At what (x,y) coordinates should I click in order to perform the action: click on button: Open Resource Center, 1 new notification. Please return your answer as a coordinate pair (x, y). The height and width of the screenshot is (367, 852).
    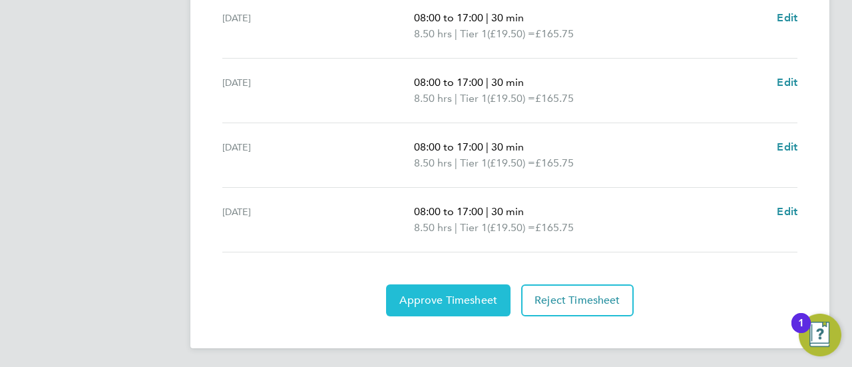
    Looking at the image, I should click on (820, 335).